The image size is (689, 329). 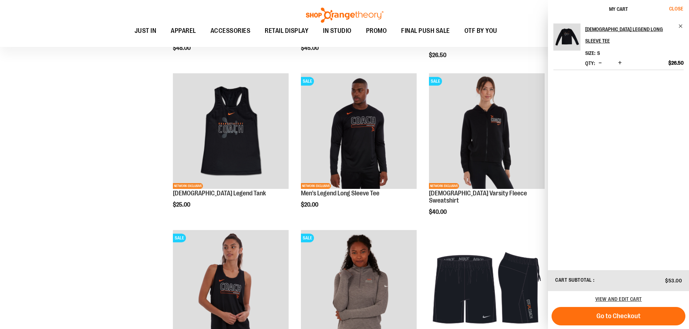 What do you see at coordinates (286, 31) in the screenshot?
I see `a: RETAIL DISPLAY` at bounding box center [286, 31].